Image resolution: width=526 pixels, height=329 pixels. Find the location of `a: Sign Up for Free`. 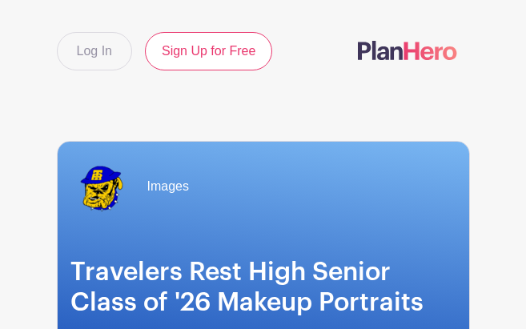

a: Sign Up for Free is located at coordinates (208, 51).